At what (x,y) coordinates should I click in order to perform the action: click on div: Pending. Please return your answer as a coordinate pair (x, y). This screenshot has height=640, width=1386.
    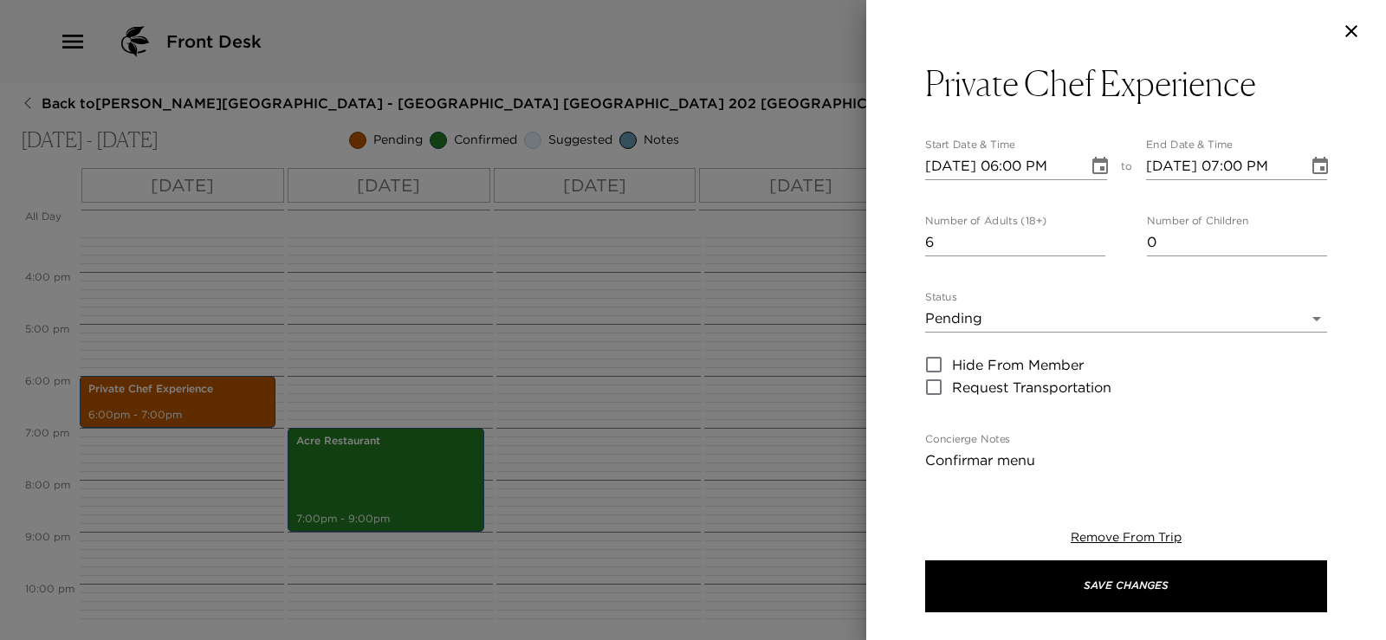
    Looking at the image, I should click on (1126, 319).